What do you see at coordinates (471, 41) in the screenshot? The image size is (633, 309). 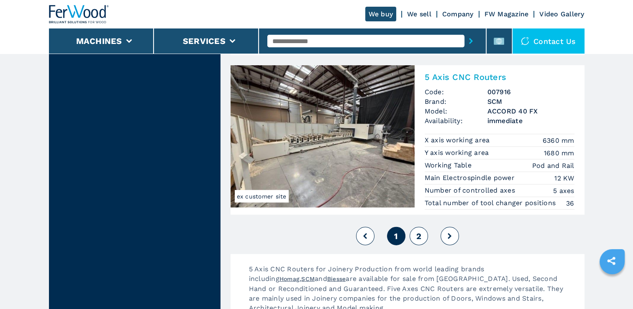 I see `button: submit-button` at bounding box center [471, 41].